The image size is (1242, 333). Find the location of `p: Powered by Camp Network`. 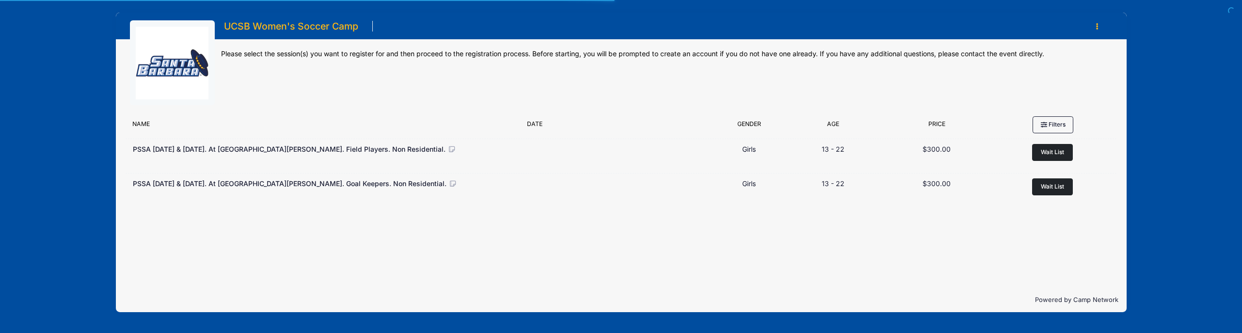

p: Powered by Camp Network is located at coordinates (621, 300).